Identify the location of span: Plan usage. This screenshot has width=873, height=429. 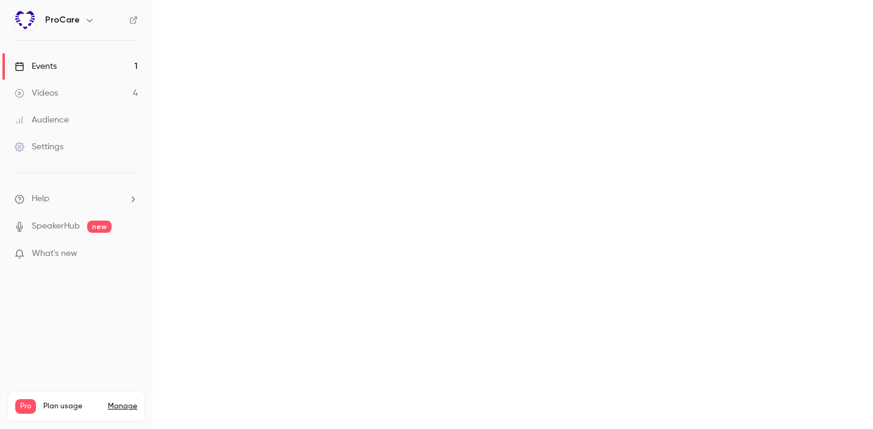
(72, 406).